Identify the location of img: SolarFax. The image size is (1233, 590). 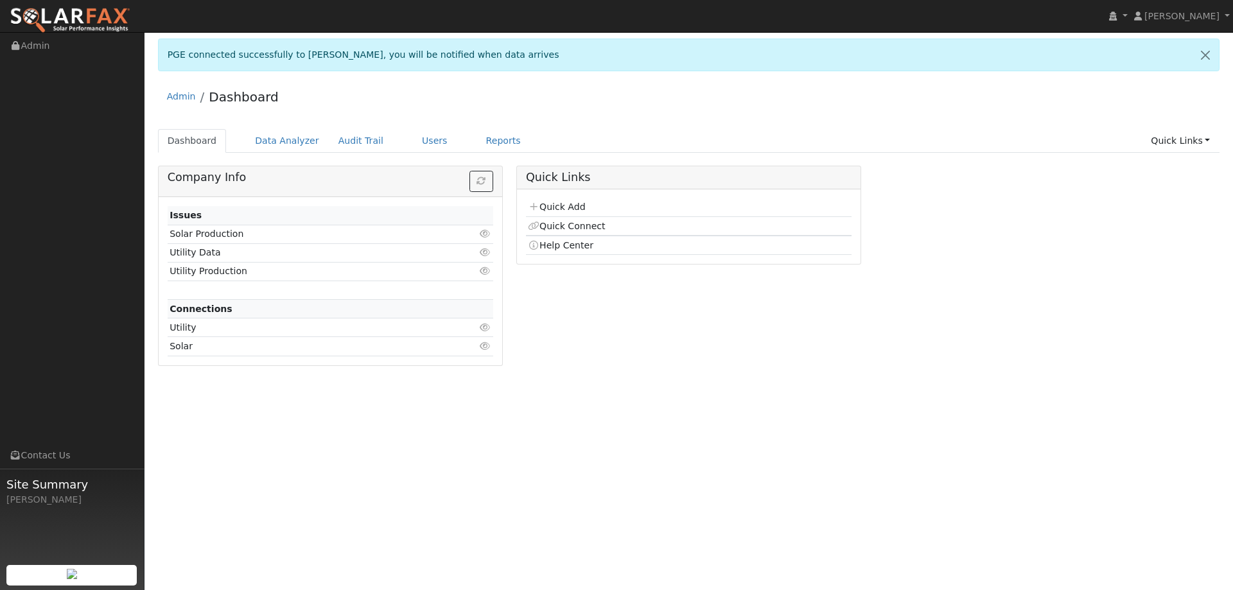
(70, 21).